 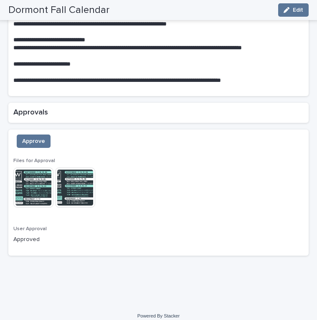 I want to click on p: Approved, so click(x=158, y=239).